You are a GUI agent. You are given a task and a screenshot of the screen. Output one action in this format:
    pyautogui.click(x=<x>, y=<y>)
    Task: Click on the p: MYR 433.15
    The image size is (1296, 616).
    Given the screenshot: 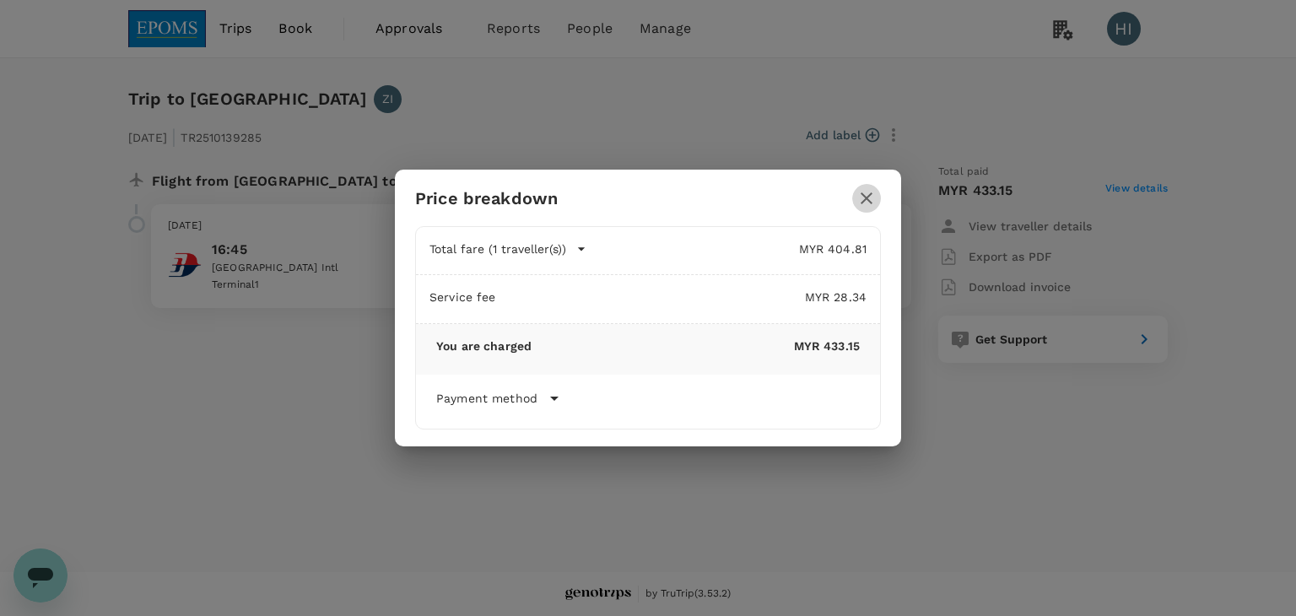 What is the action you would take?
    pyautogui.click(x=695, y=346)
    